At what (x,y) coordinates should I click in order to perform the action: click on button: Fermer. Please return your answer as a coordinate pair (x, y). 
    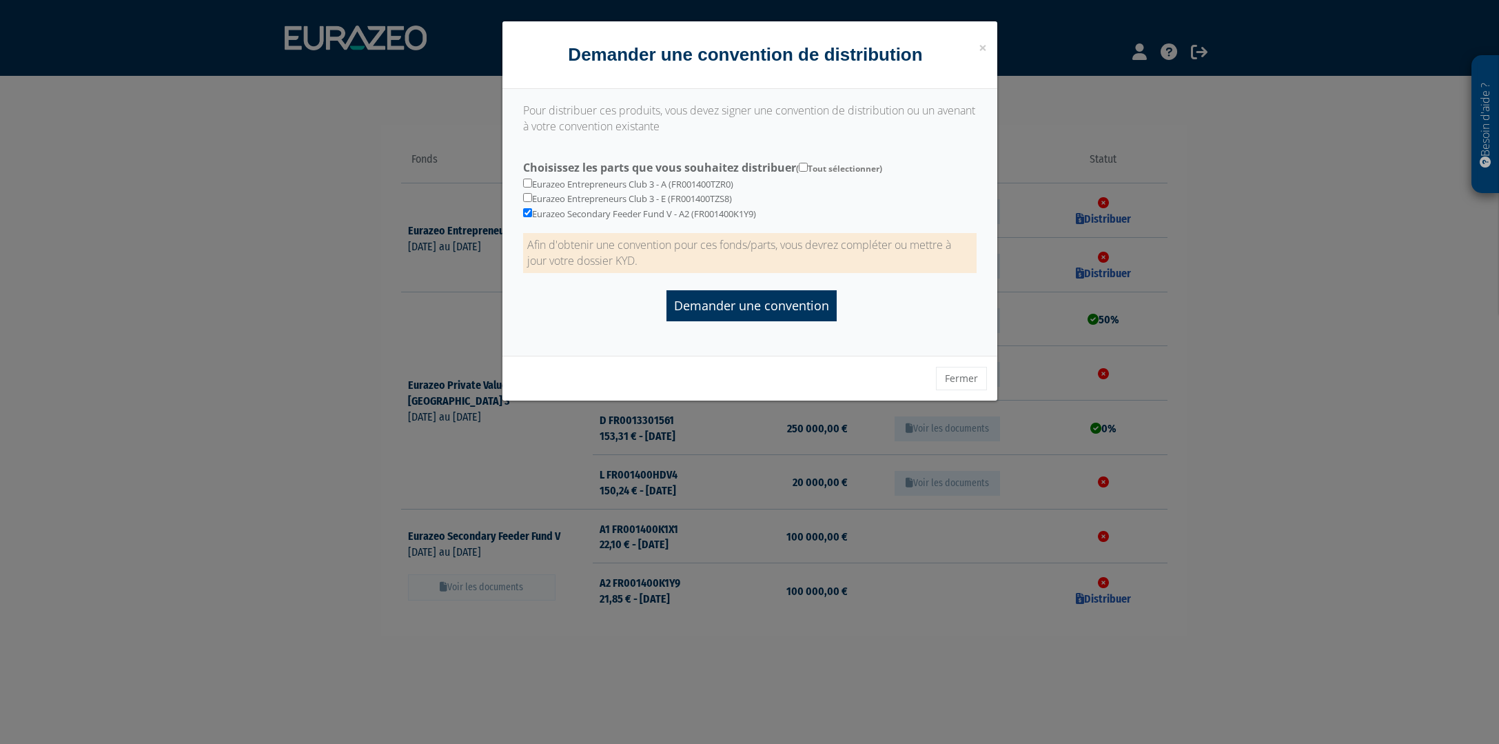
    Looking at the image, I should click on (962, 378).